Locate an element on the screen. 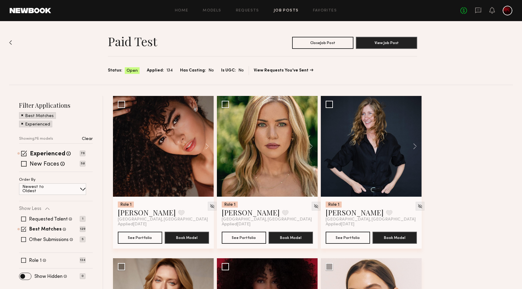 This screenshot has height=289, width=522. a: Home is located at coordinates (181, 11).